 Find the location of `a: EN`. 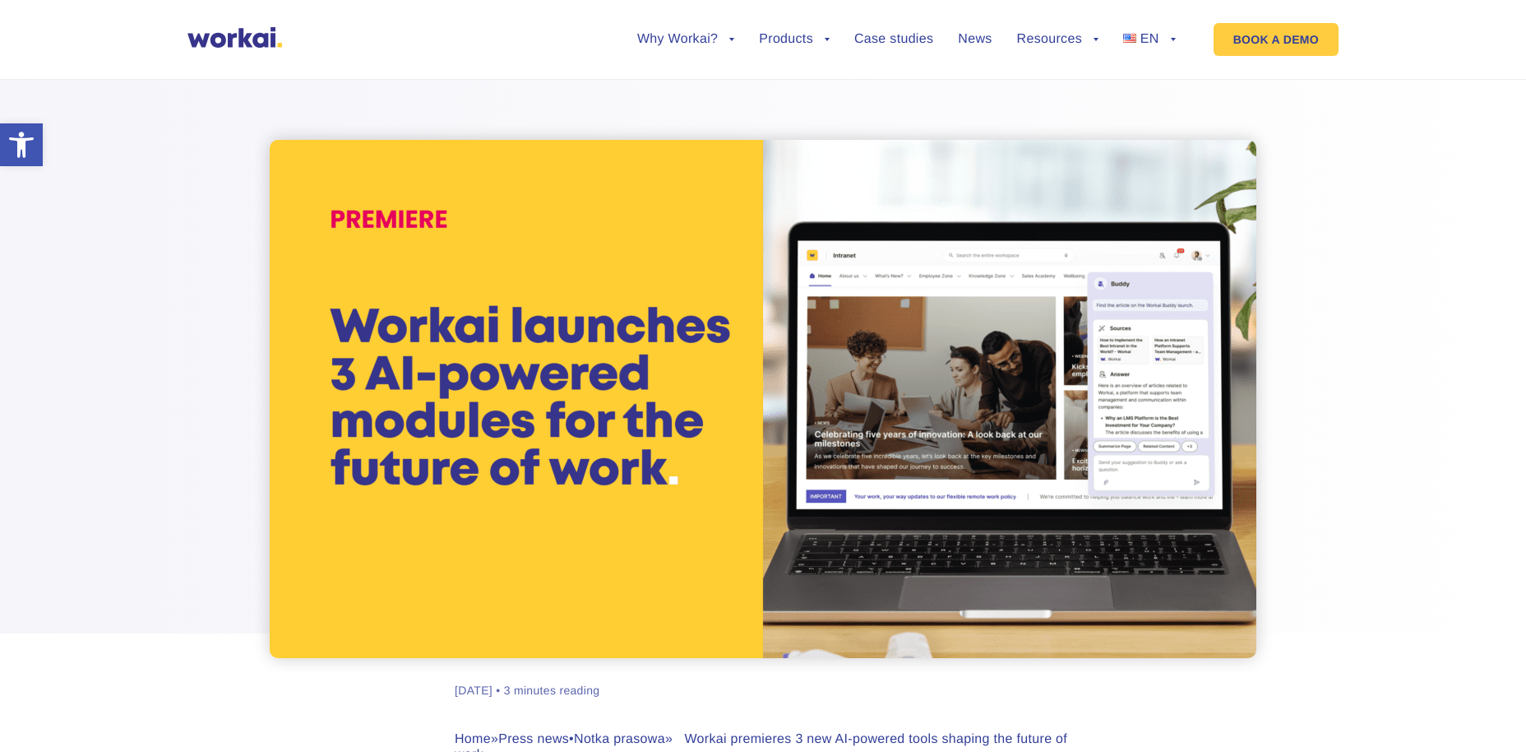

a: EN is located at coordinates (1150, 39).